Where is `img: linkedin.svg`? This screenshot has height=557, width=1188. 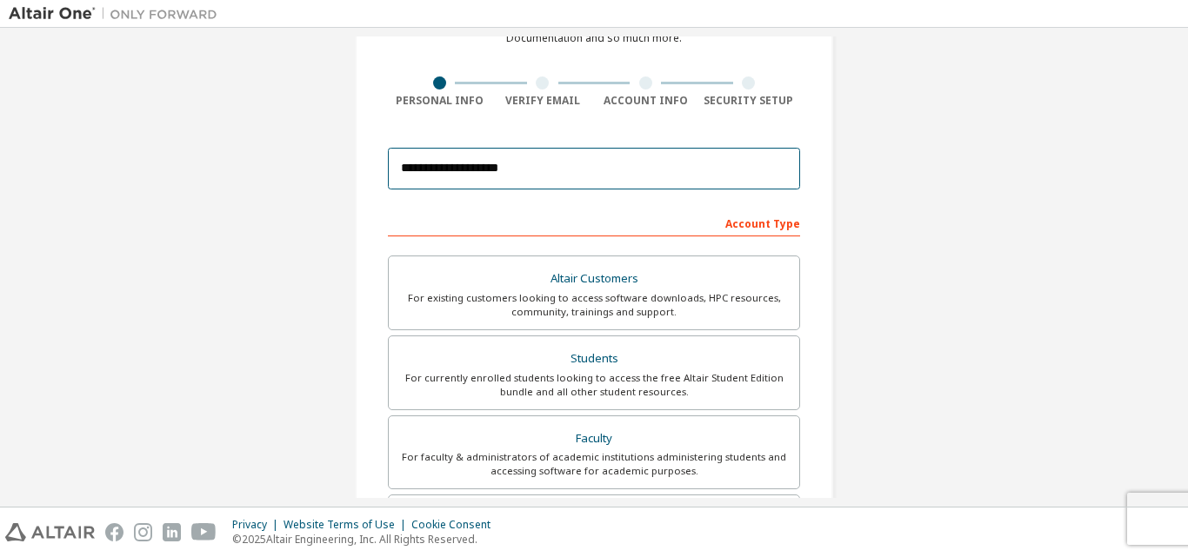
img: linkedin.svg is located at coordinates (171, 532).